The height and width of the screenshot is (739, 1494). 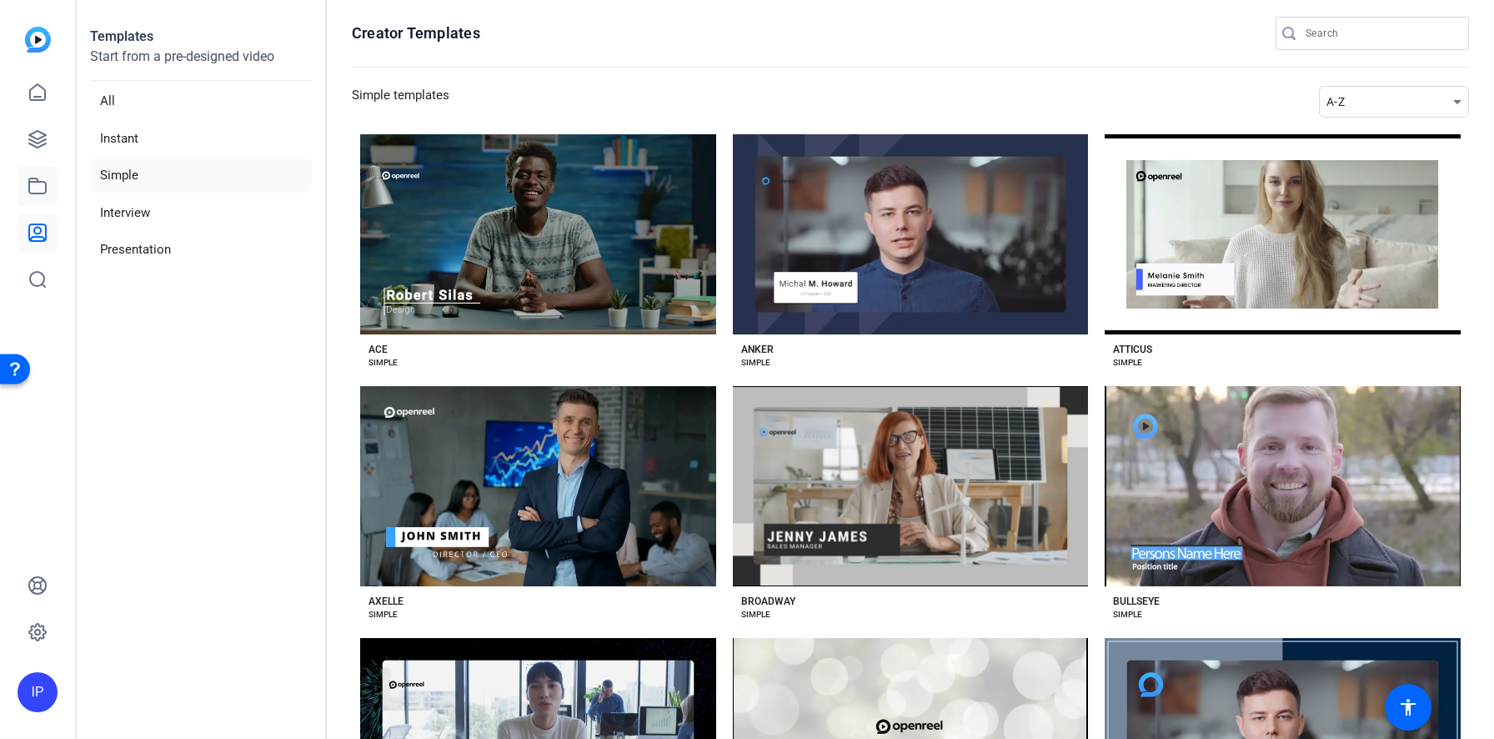 What do you see at coordinates (201, 175) in the screenshot?
I see `li: Simple` at bounding box center [201, 175].